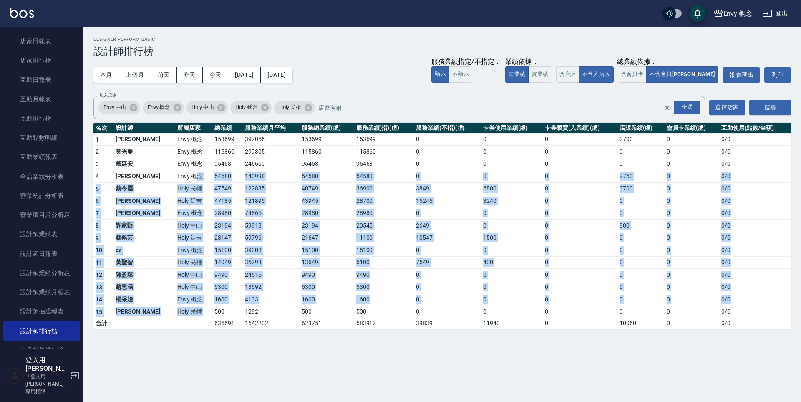  Describe the element at coordinates (104, 128) in the screenshot. I see `th: 名次` at that location.